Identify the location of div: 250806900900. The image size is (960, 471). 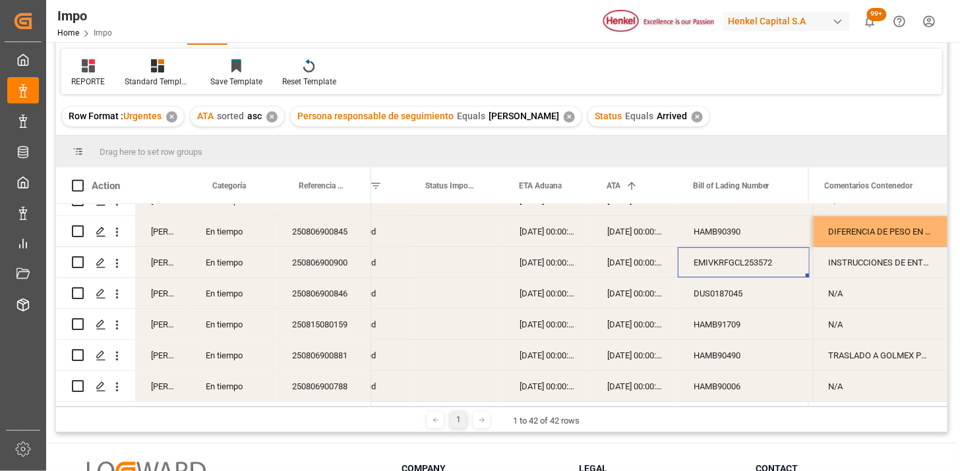
(324, 262).